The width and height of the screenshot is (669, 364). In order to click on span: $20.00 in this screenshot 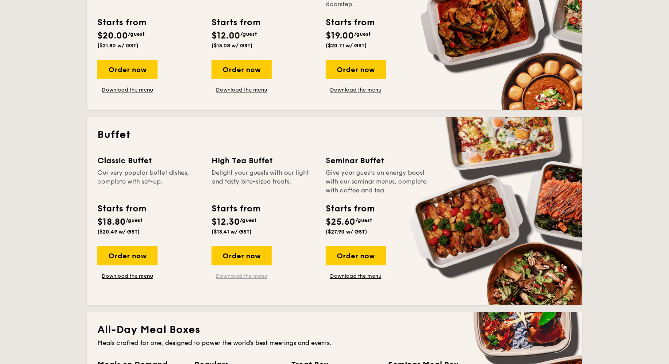, I will do `click(112, 36)`.